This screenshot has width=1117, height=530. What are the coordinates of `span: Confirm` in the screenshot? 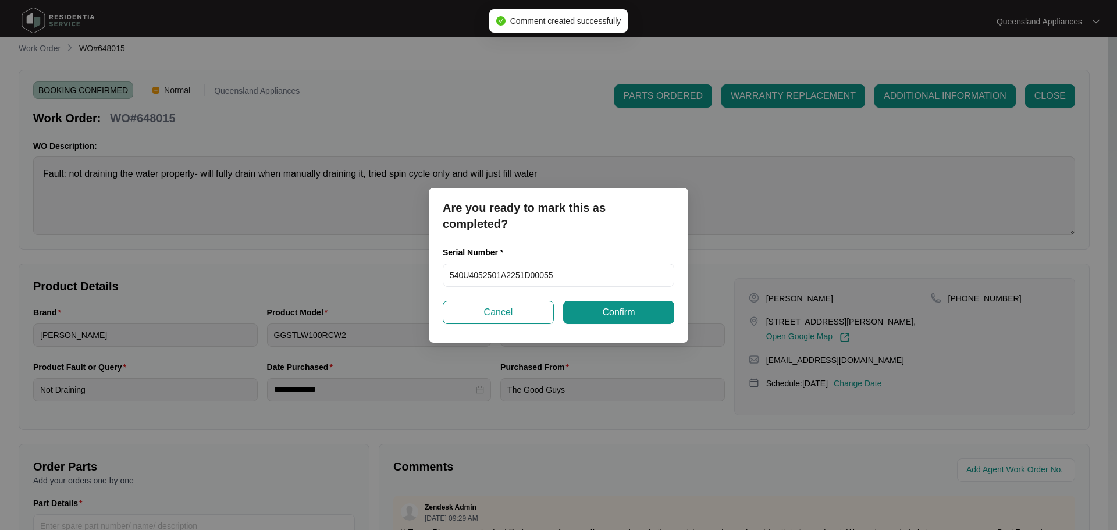 It's located at (618, 312).